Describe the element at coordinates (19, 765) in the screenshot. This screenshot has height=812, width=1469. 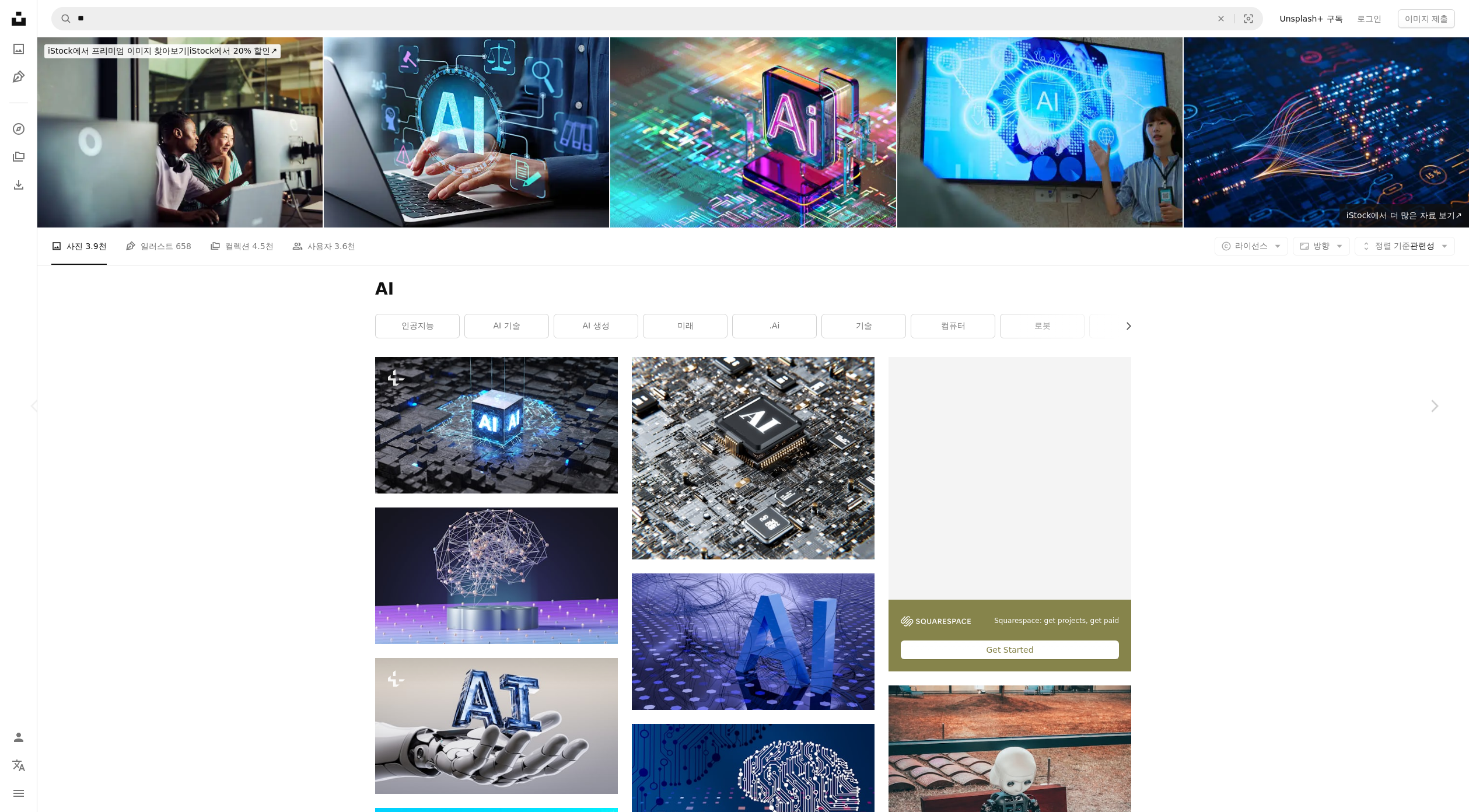
I see `button: 언어` at that location.